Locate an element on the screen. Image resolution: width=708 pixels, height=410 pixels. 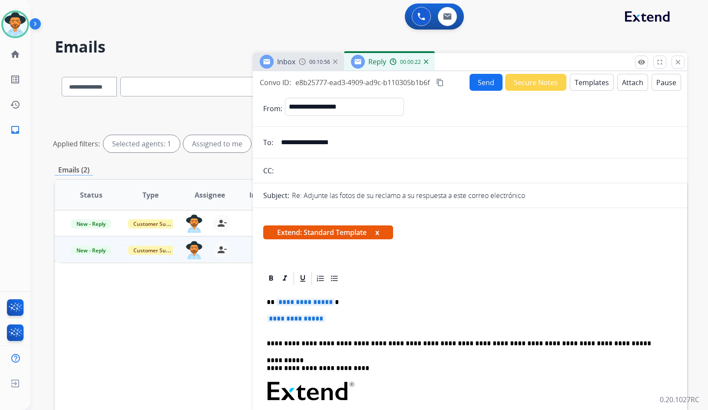
img: avatar is located at coordinates (15, 24).